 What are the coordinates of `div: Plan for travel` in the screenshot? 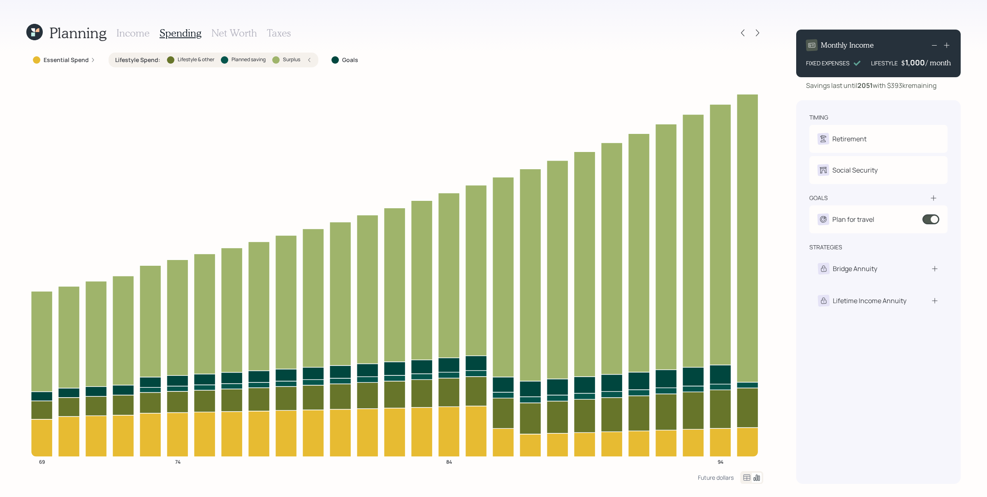 It's located at (853, 220).